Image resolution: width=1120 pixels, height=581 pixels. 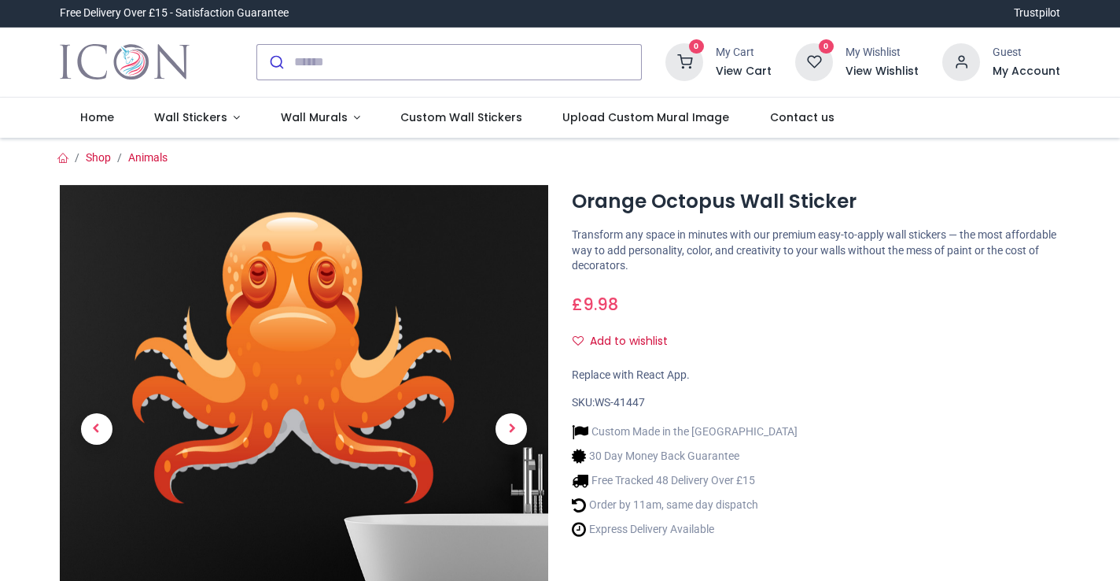 What do you see at coordinates (816, 201) in the screenshot?
I see `h1: Orange Octopus Wall Sticker` at bounding box center [816, 201].